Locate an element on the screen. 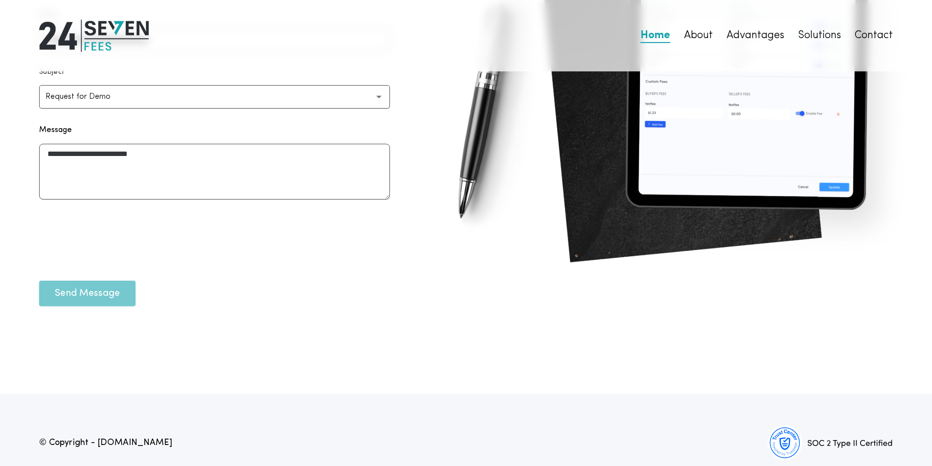 The height and width of the screenshot is (466, 932). textarea: Message is located at coordinates (214, 172).